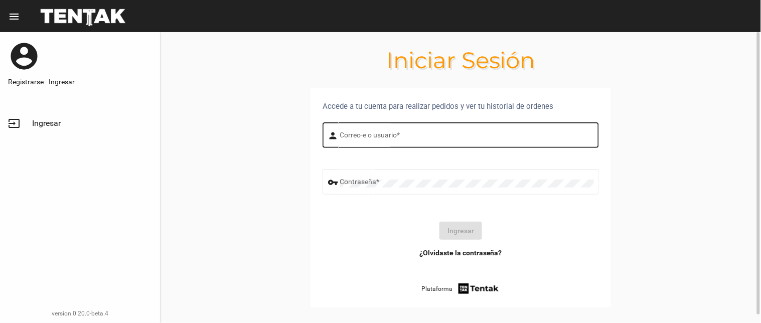  What do you see at coordinates (461, 60) in the screenshot?
I see `h1: Iniciar Sesión` at bounding box center [461, 60].